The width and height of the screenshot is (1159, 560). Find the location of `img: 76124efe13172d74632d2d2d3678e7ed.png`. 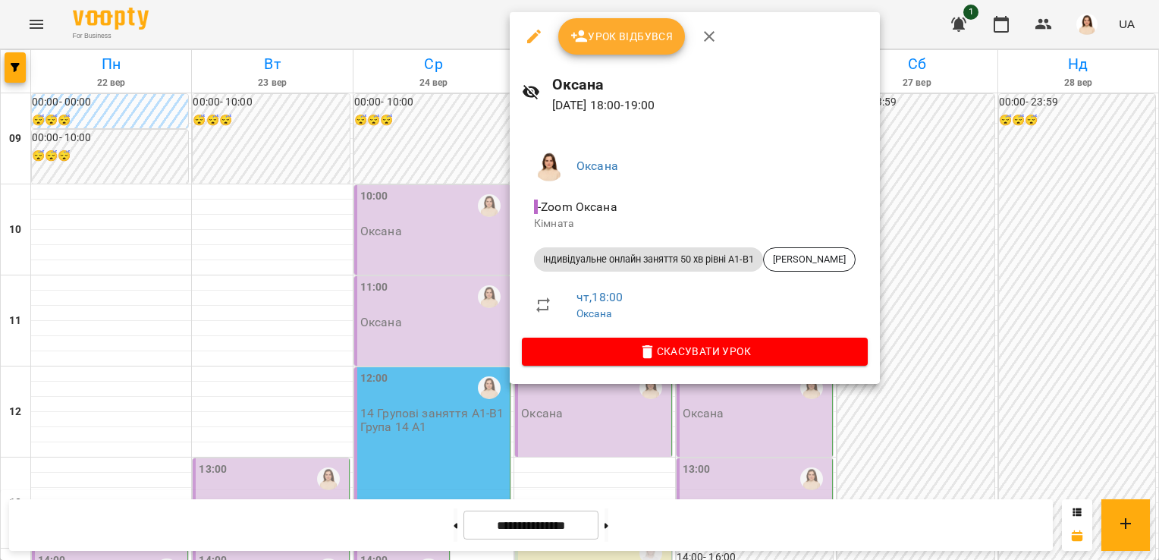

img: 76124efe13172d74632d2d2d3678e7ed.png is located at coordinates (549, 166).